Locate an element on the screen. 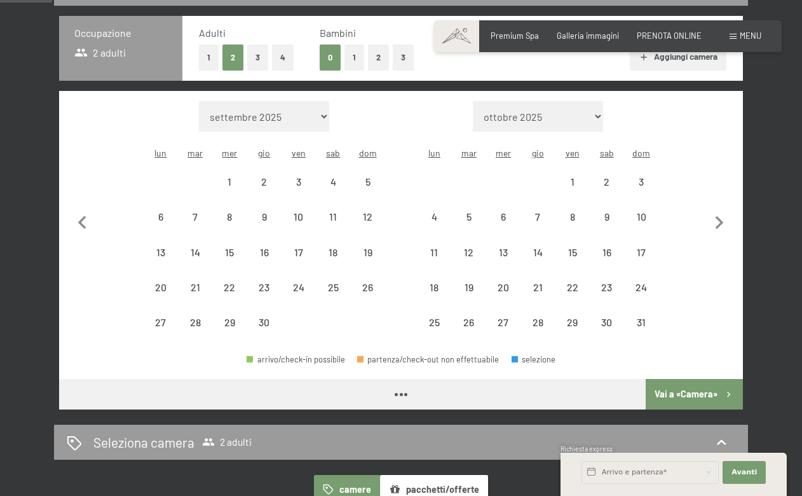  div: 6 is located at coordinates (503, 228).